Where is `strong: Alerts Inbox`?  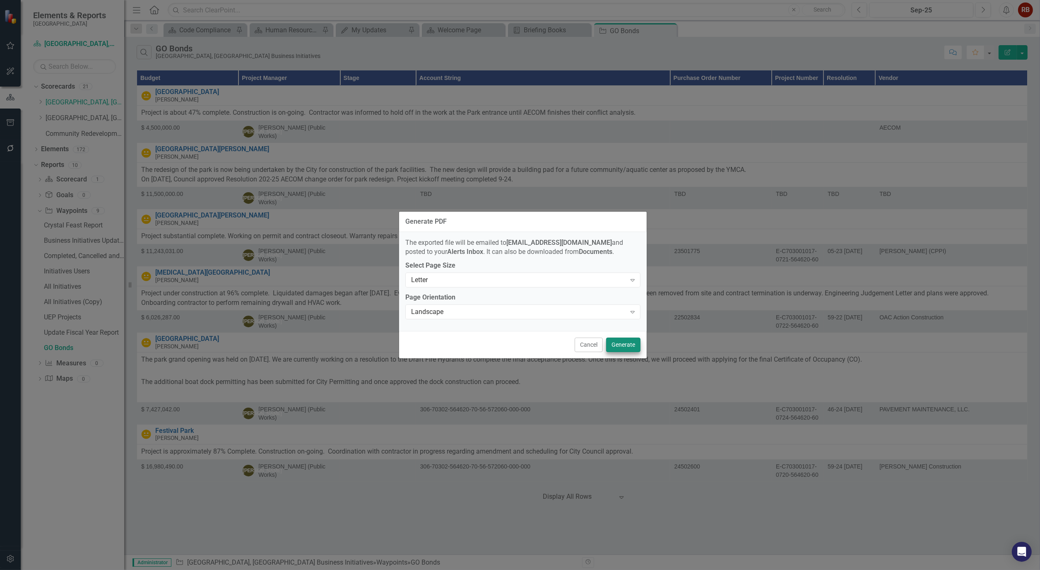 strong: Alerts Inbox is located at coordinates (465, 251).